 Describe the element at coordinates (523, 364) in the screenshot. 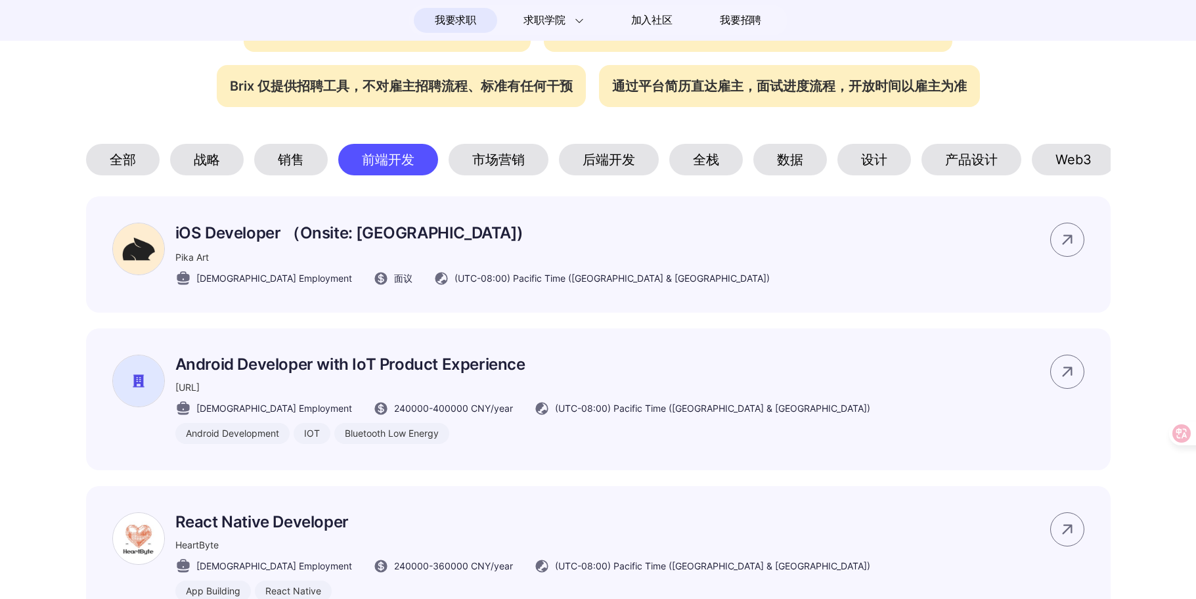

I see `p: Android Developer with IoT Product Experience` at that location.